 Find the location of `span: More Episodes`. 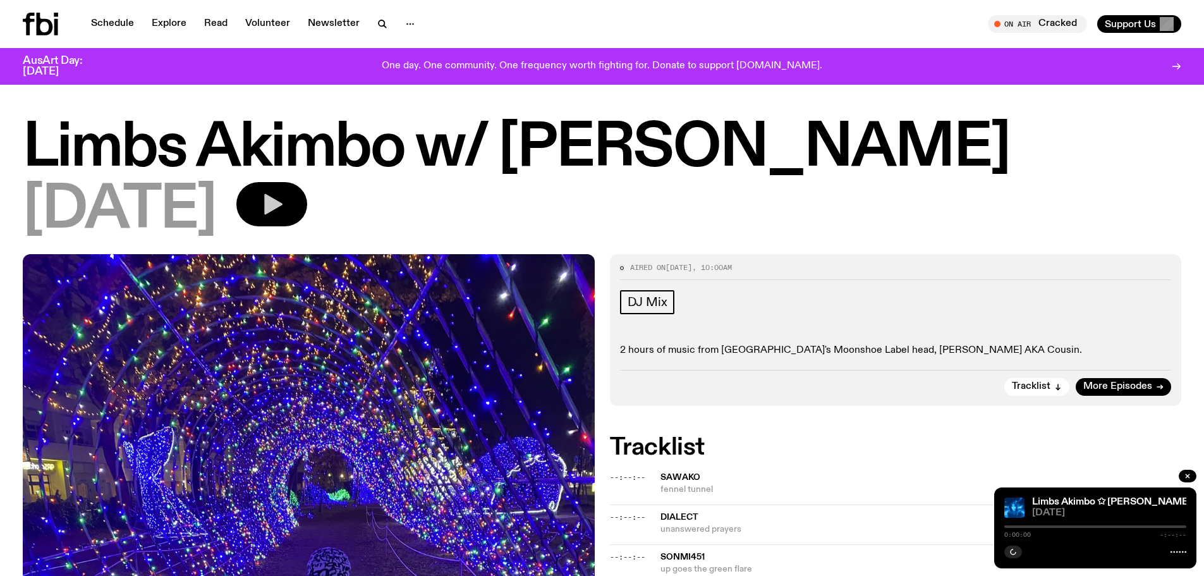

span: More Episodes is located at coordinates (1117, 386).